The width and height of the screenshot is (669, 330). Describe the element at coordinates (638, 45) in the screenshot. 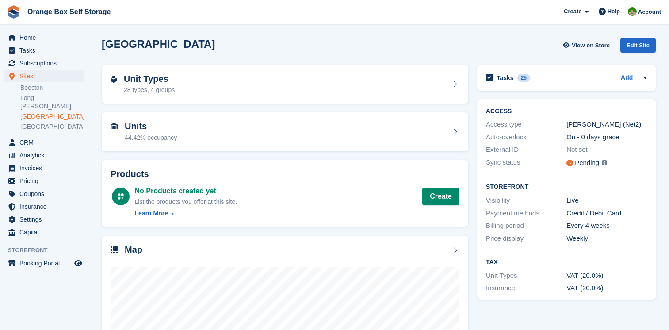

I see `div: Edit Site` at that location.